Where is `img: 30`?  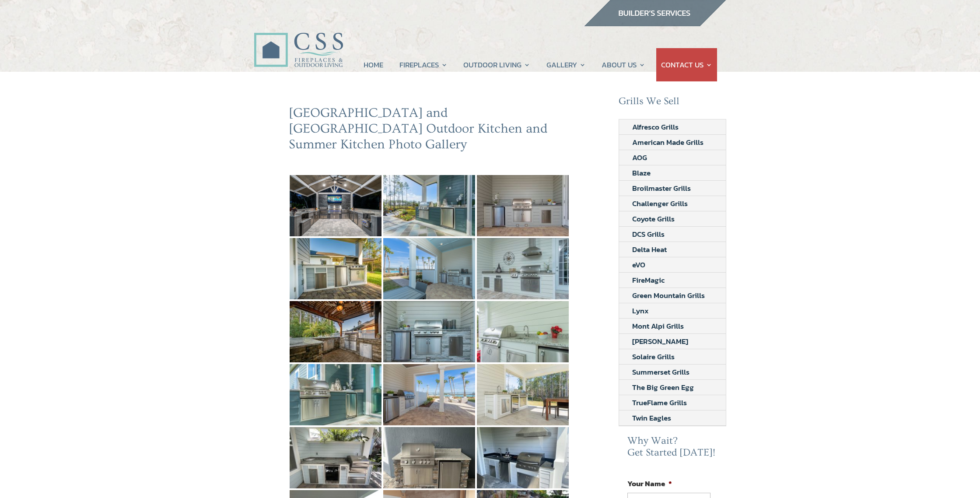
img: 30 is located at coordinates (335, 206).